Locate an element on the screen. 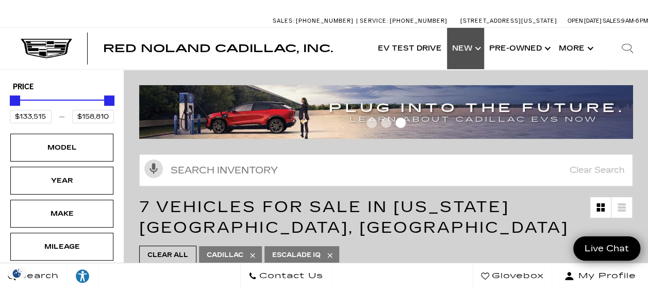 This screenshot has width=648, height=289. a: Contact Us is located at coordinates (285, 276).